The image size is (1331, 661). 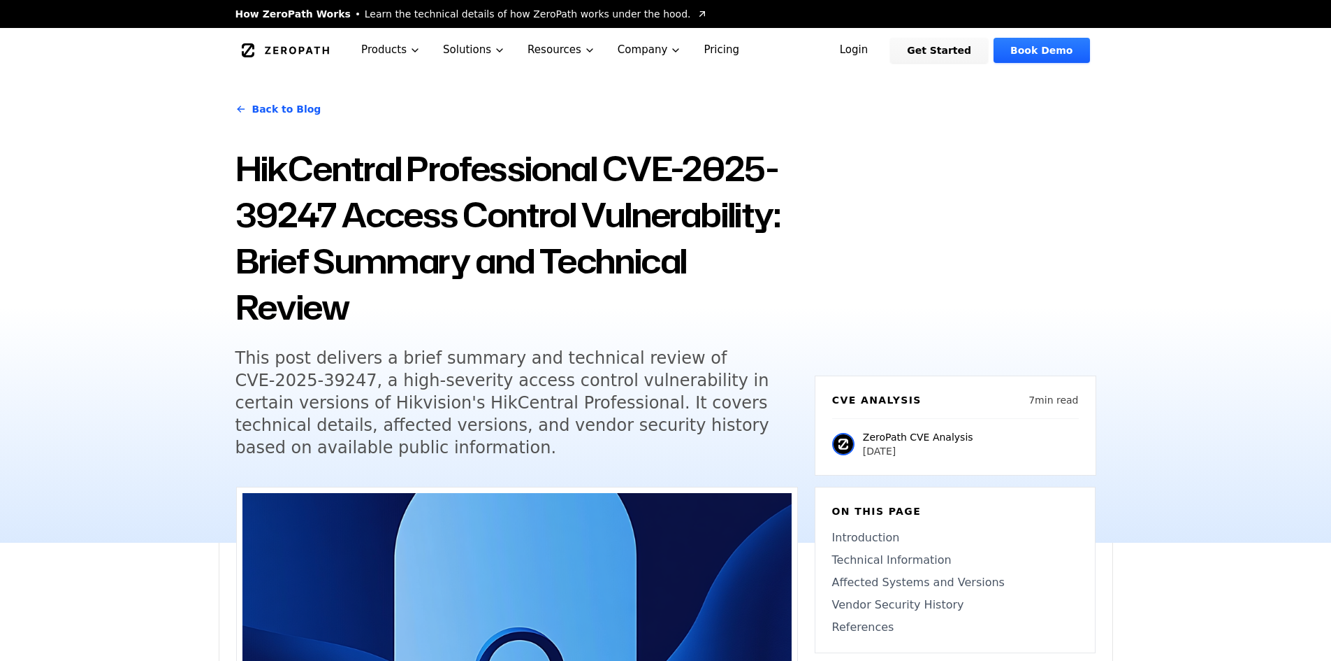 What do you see at coordinates (721, 50) in the screenshot?
I see `a: Pricing` at bounding box center [721, 50].